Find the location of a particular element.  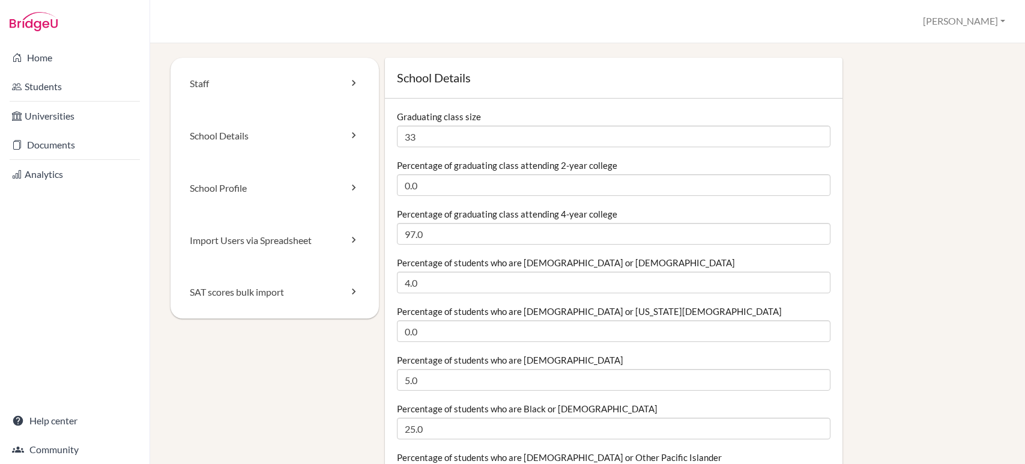

a: Analytics is located at coordinates (74, 174).